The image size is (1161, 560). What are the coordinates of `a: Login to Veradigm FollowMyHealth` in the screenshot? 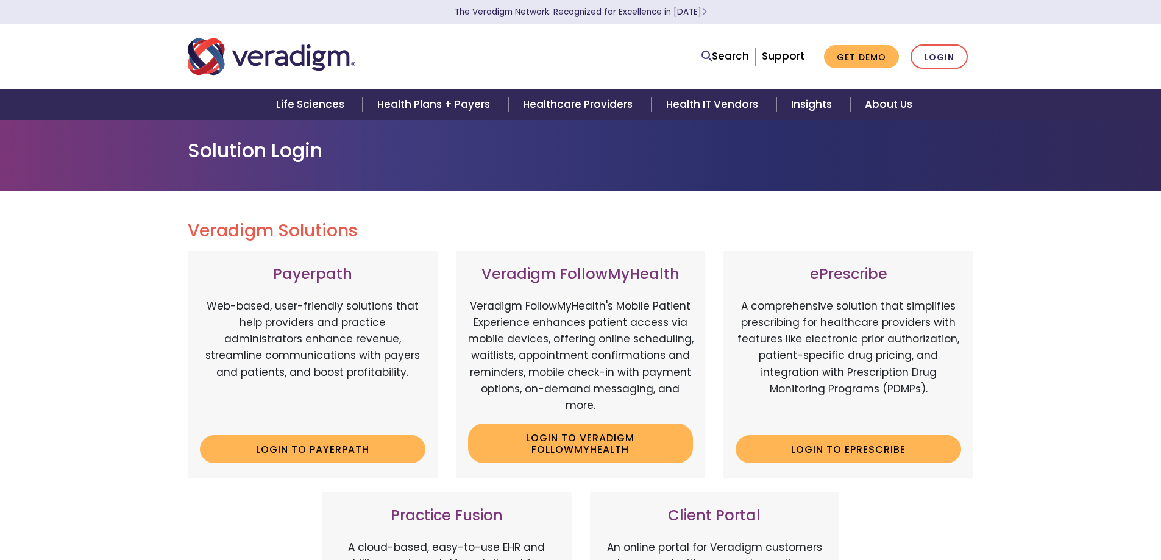 It's located at (581, 443).